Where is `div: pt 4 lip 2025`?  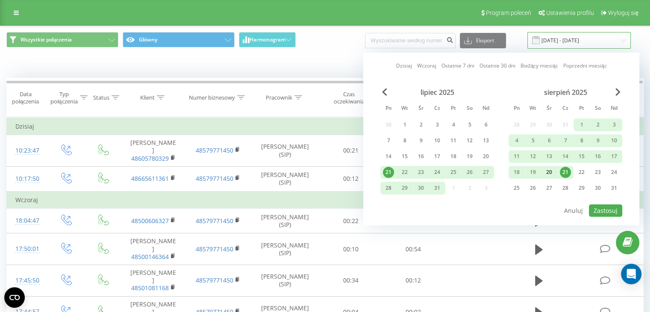 div: pt 4 lip 2025 is located at coordinates (454, 125).